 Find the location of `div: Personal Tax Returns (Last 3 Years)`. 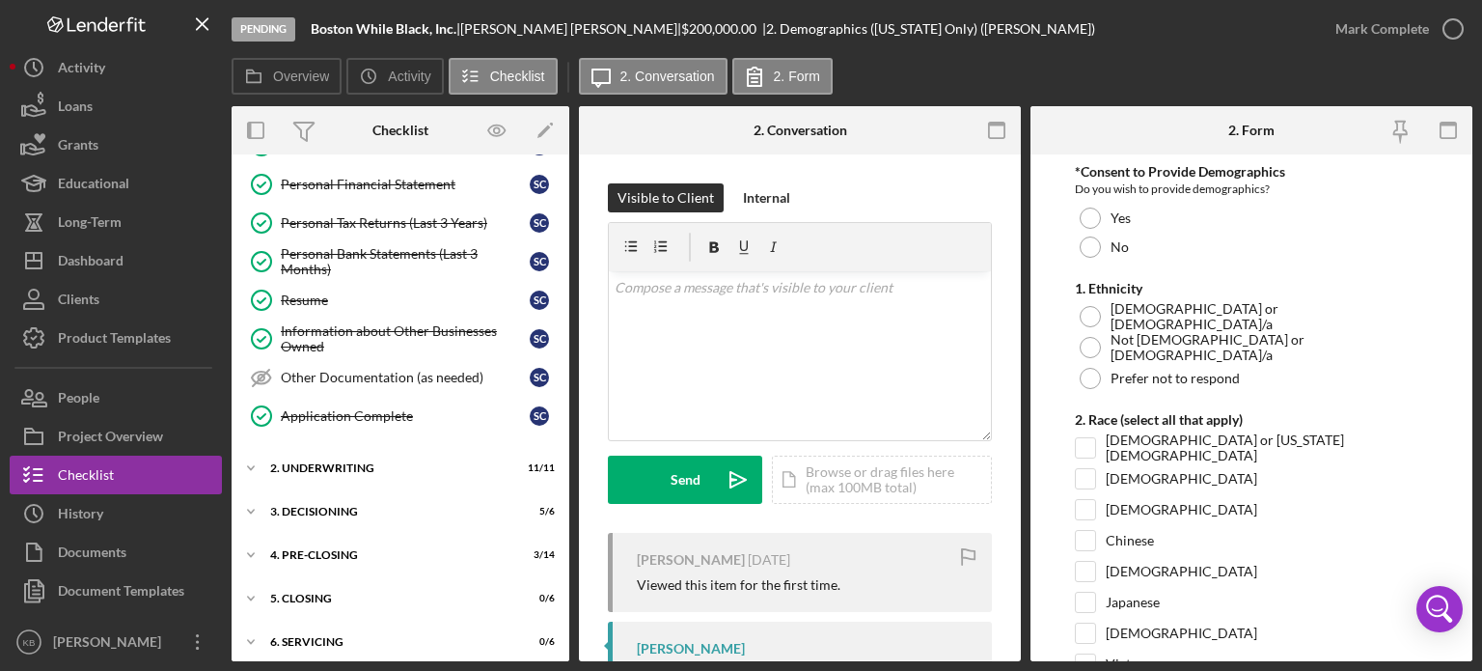

div: Personal Tax Returns (Last 3 Years) is located at coordinates (405, 223).